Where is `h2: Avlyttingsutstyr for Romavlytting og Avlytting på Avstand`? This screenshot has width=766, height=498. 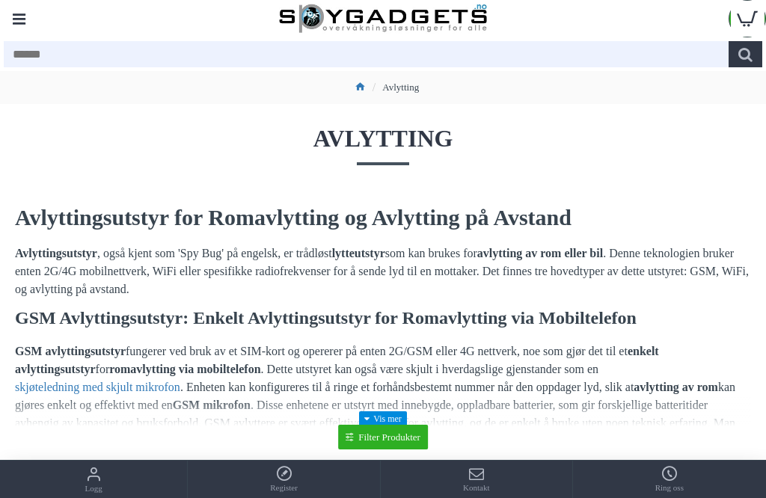
h2: Avlyttingsutstyr for Romavlytting og Avlytting på Avstand is located at coordinates (383, 218).